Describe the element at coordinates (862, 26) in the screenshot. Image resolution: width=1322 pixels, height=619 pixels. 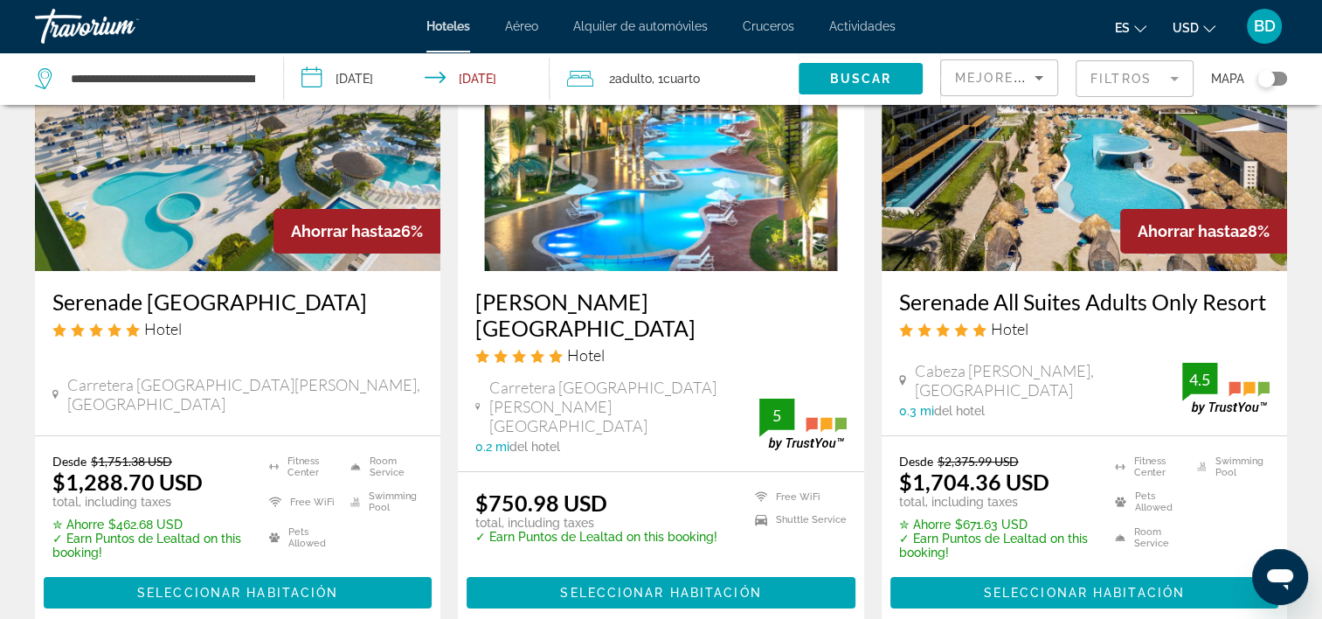
I see `span: Actividades` at that location.